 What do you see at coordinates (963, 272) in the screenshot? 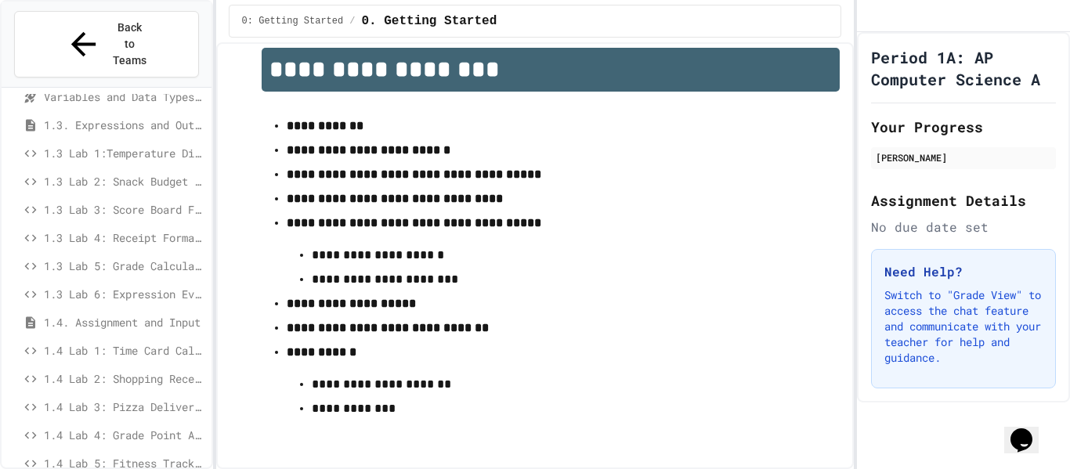
I see `h3: Need Help?` at bounding box center [963, 272].